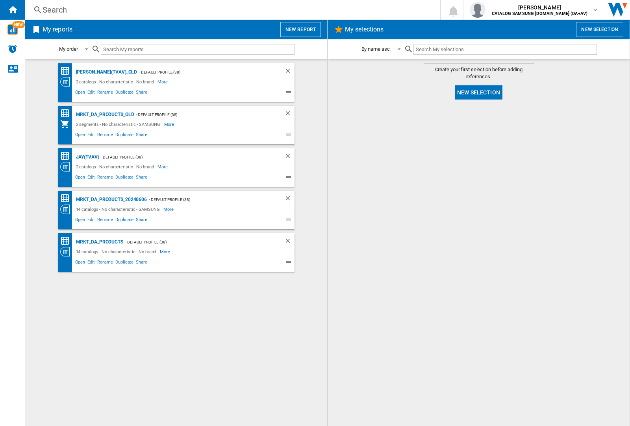  Describe the element at coordinates (479, 73) in the screenshot. I see `span: Create your first selection before adding references.` at that location.